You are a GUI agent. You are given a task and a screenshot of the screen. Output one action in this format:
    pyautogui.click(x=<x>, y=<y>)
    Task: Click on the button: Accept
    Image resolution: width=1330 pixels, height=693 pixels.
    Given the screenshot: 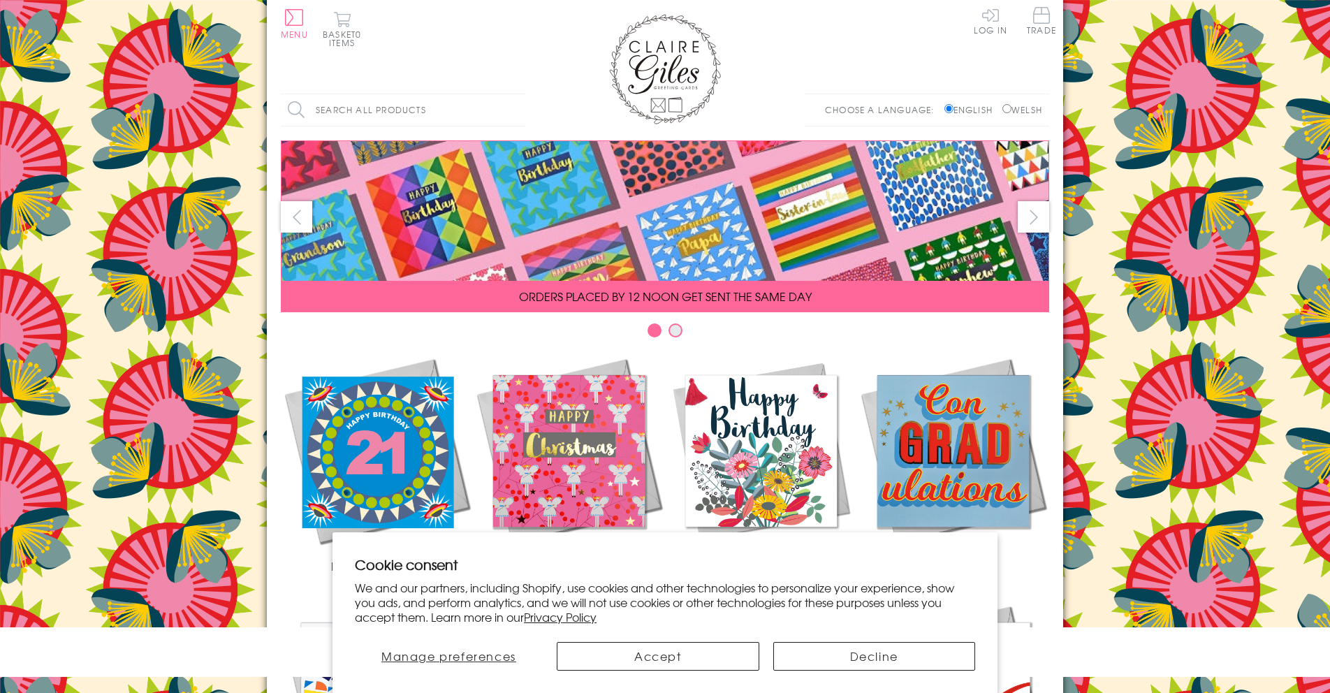 What is the action you would take?
    pyautogui.click(x=658, y=656)
    